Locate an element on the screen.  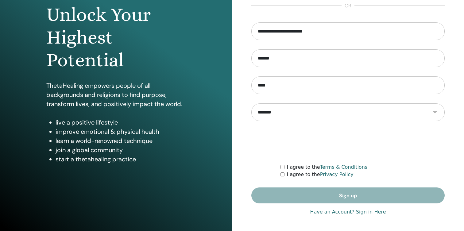
li: start a thetahealing practice is located at coordinates (121, 159).